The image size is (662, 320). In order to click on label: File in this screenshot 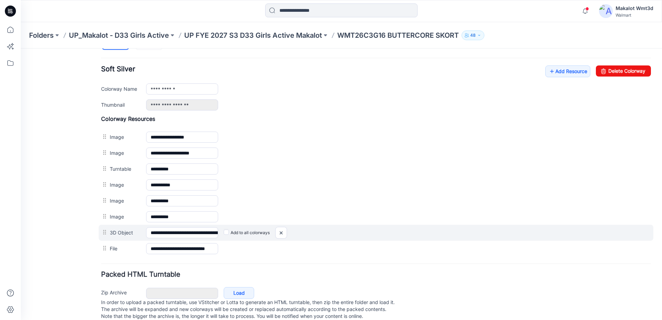, I will do `click(104, 200)`.